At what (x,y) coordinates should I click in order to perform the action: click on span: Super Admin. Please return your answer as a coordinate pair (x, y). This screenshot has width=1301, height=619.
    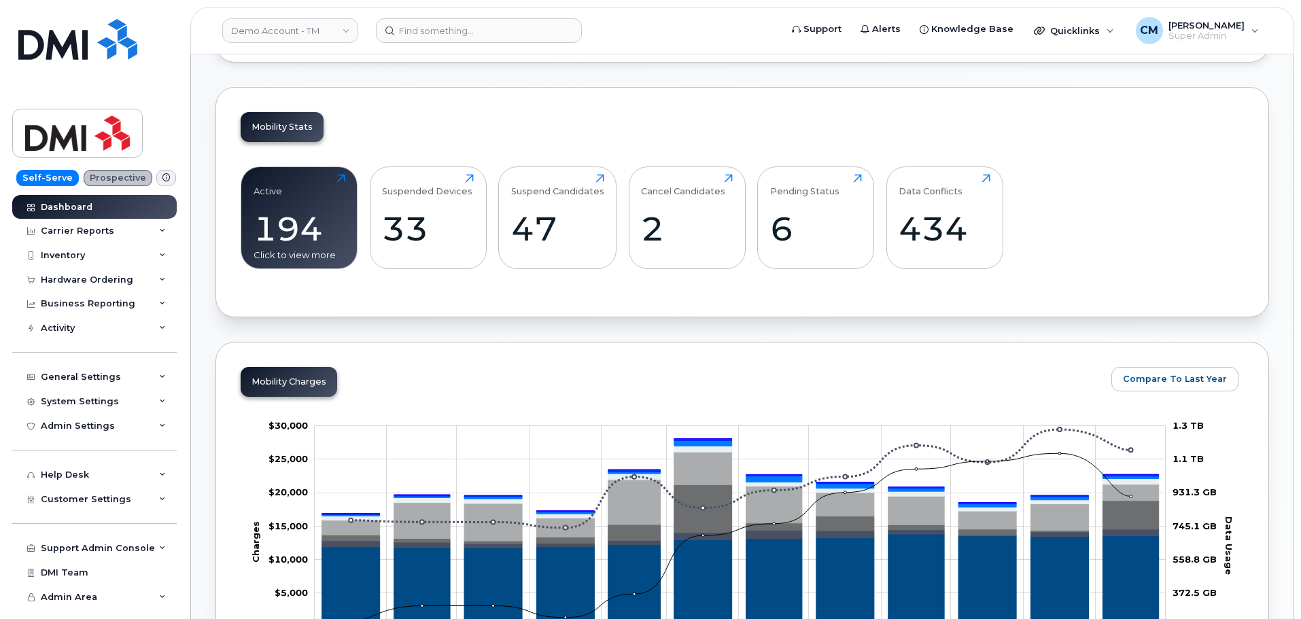
    Looking at the image, I should click on (1206, 36).